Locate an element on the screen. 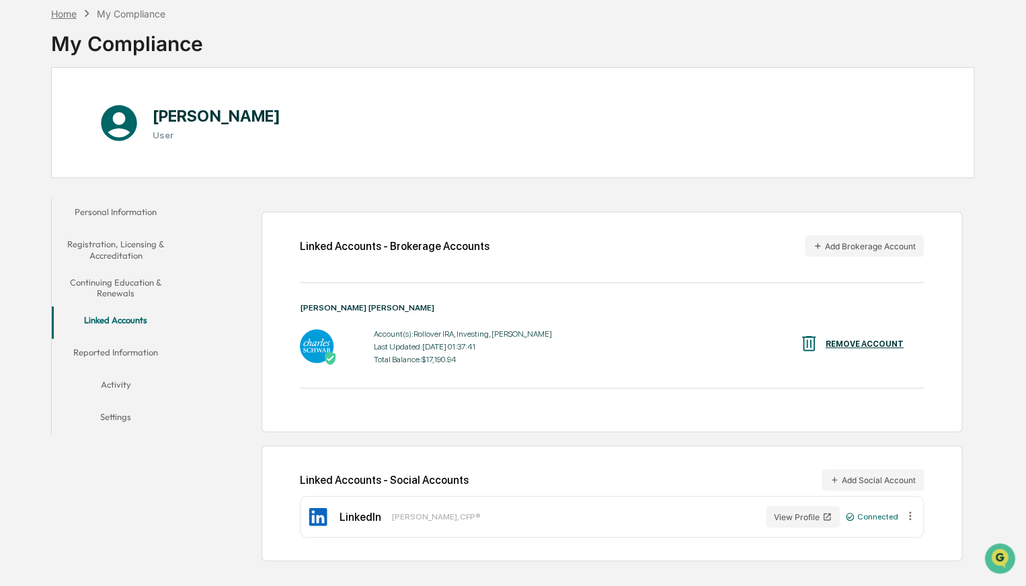 The width and height of the screenshot is (1026, 586). button: Settings is located at coordinates (116, 419).